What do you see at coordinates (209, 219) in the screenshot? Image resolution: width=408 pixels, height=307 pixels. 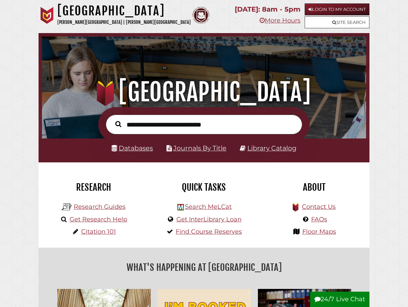 I see `a: Get InterLibrary Loan` at bounding box center [209, 219].